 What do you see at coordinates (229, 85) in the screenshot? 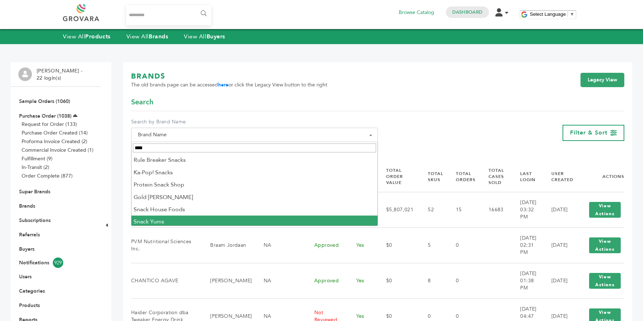
I see `span: The old brands page can be accessed or click the Legacy View button to the right` at bounding box center [229, 85].